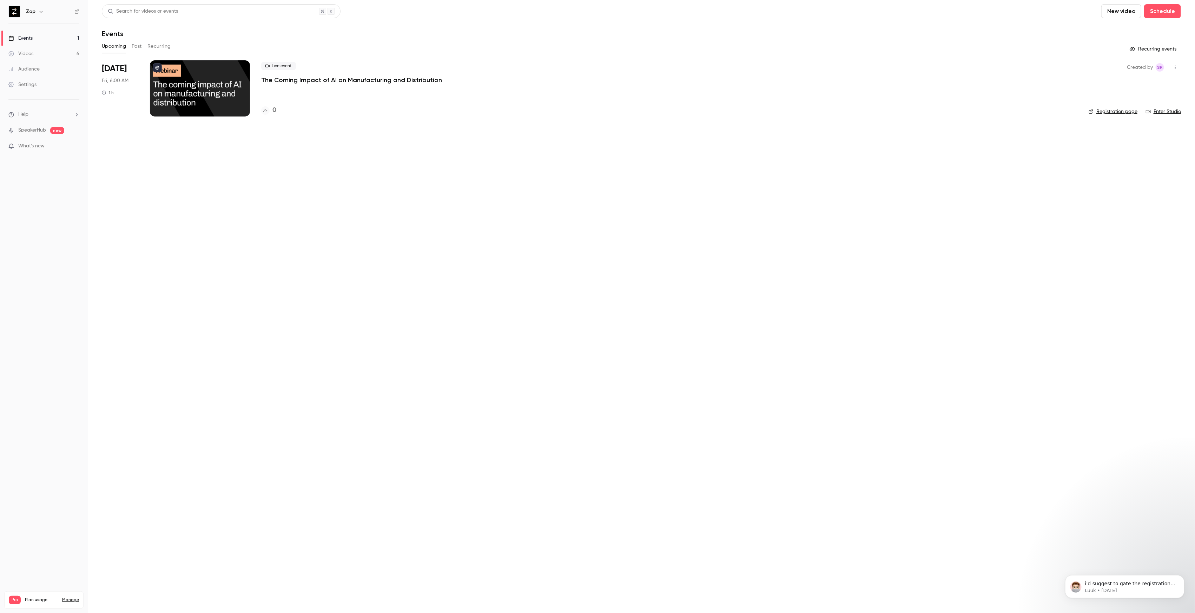 The width and height of the screenshot is (1195, 613). What do you see at coordinates (31, 146) in the screenshot?
I see `span: What's new` at bounding box center [31, 146].